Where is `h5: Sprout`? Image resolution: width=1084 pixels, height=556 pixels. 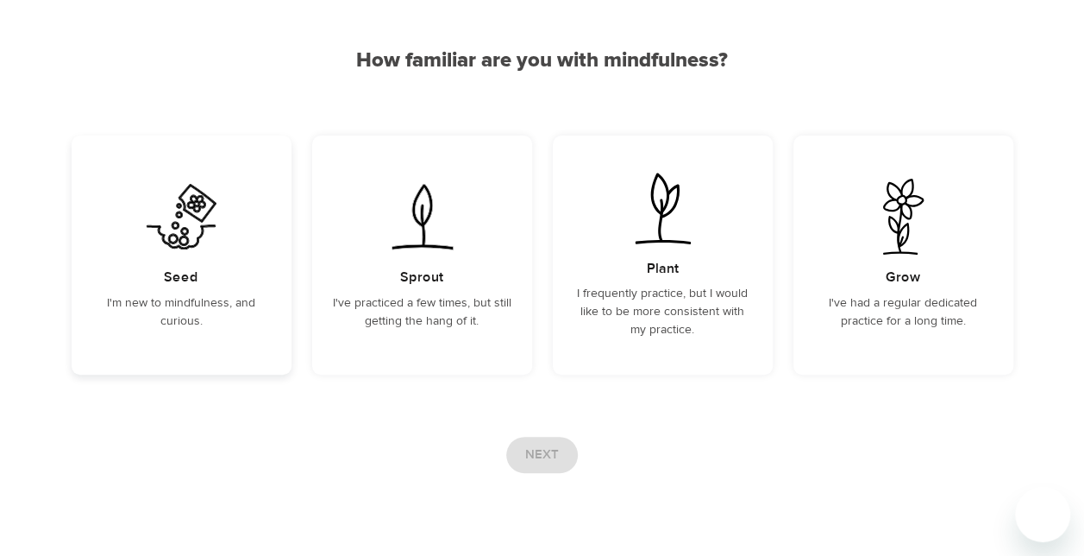 h5: Sprout is located at coordinates (422, 277).